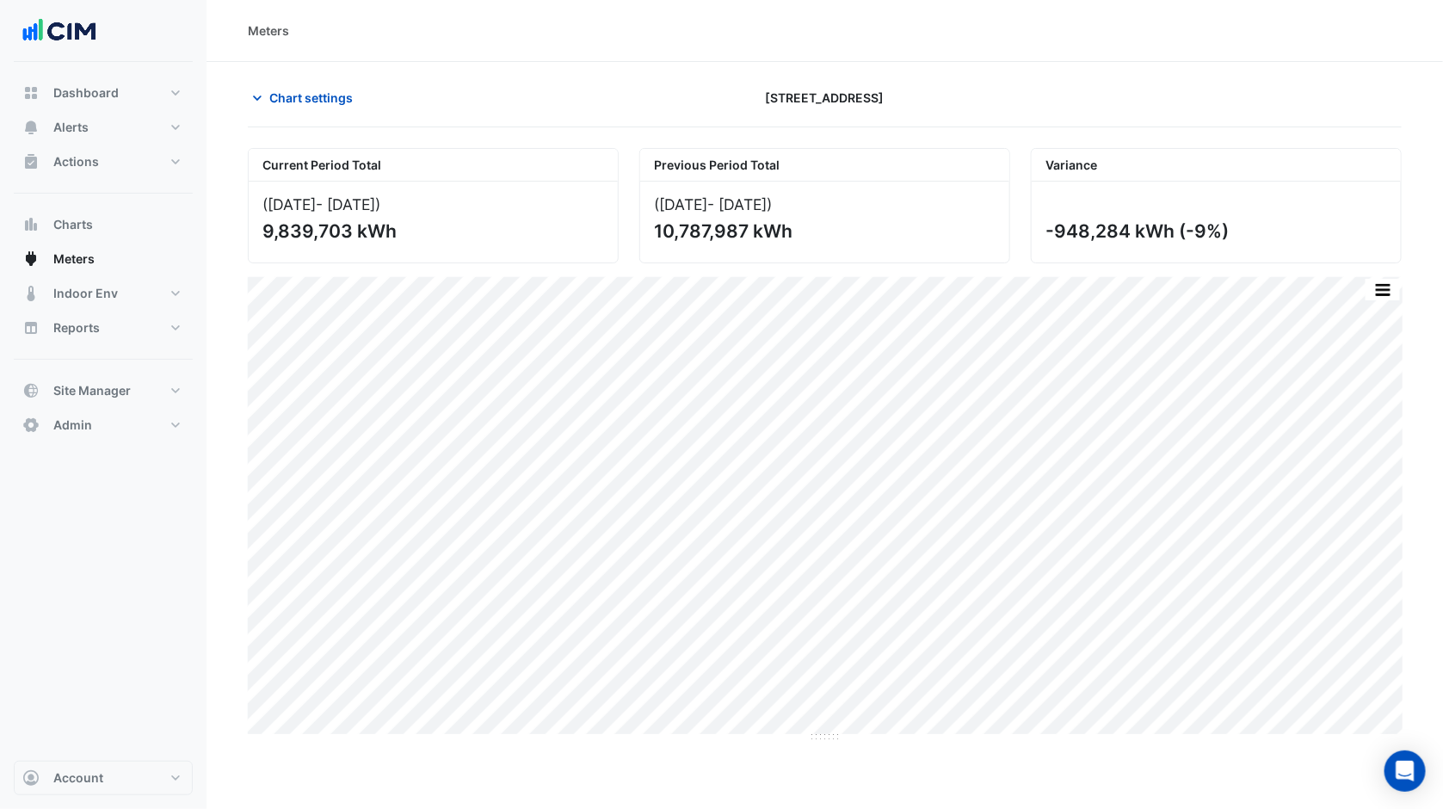 Image resolution: width=1443 pixels, height=809 pixels. I want to click on button: More Options, so click(1383, 289).